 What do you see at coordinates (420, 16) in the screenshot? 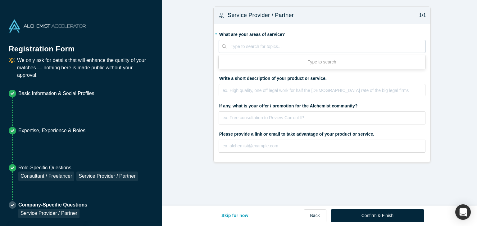
I see `p: 1/1` at bounding box center [420, 16].